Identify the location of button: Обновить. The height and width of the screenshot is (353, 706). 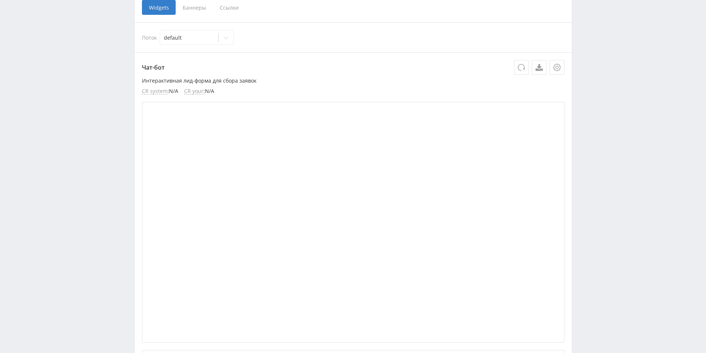
(522, 67).